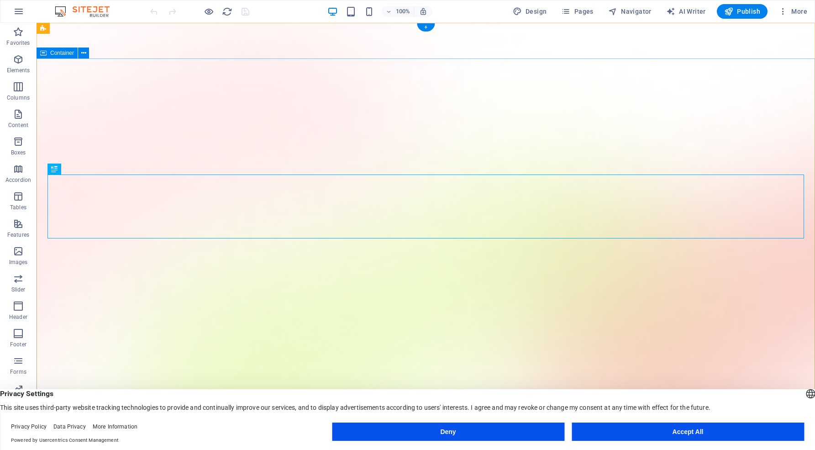  Describe the element at coordinates (18, 290) in the screenshot. I see `p: Slider` at that location.